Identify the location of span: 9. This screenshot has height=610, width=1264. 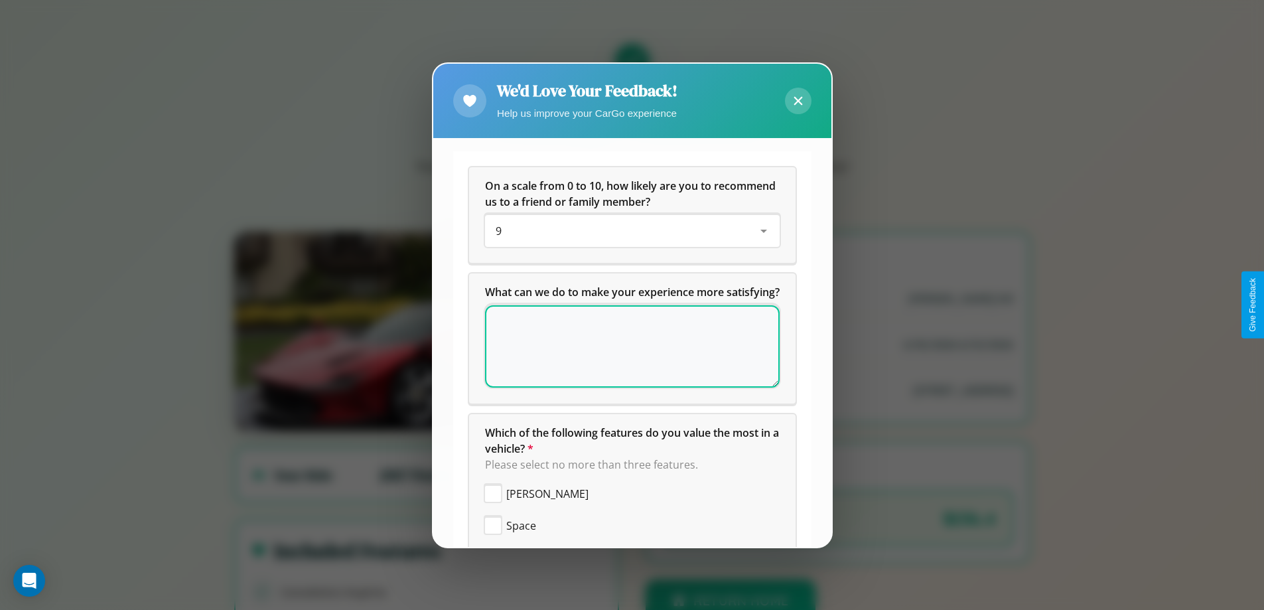
(498, 231).